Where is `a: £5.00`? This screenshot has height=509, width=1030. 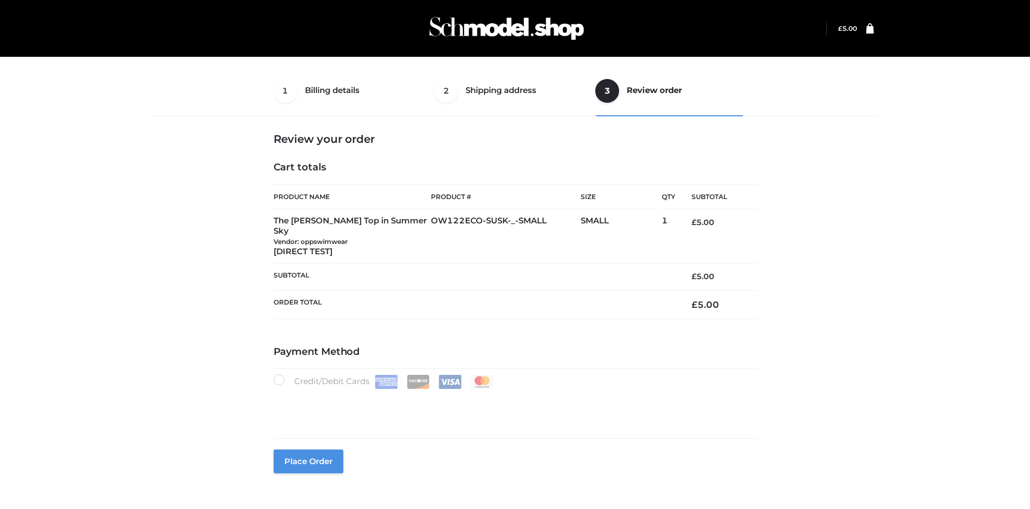
a: £5.00 is located at coordinates (847, 28).